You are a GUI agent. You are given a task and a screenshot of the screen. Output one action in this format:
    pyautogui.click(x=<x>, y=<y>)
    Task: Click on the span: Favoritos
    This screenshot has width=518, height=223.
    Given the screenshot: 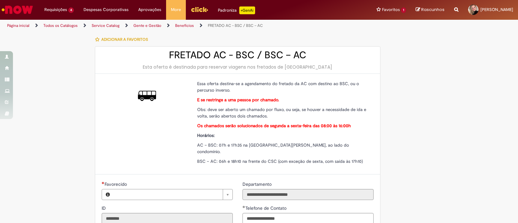 What is the action you would take?
    pyautogui.click(x=391, y=10)
    